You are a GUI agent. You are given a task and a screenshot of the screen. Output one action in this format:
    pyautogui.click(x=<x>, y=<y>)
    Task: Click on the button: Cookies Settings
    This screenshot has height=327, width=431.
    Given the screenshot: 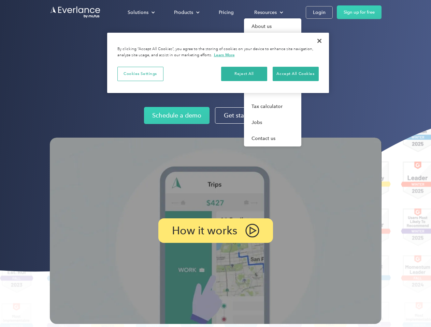 What is the action you would take?
    pyautogui.click(x=140, y=74)
    